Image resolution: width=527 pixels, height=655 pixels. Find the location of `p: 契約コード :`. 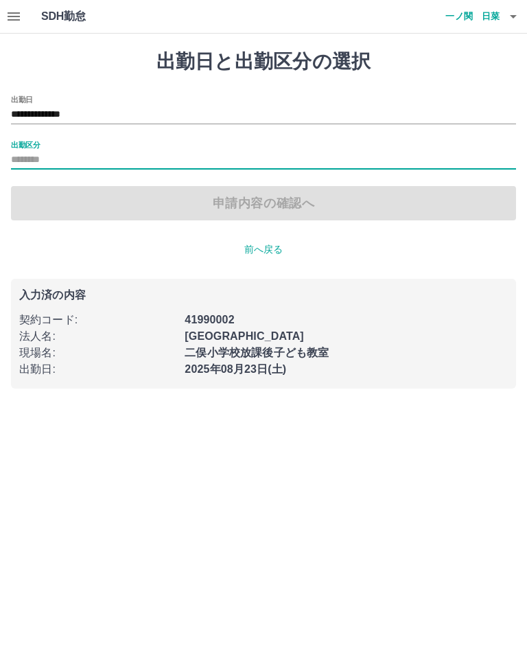

p: 契約コード : is located at coordinates (97, 320).